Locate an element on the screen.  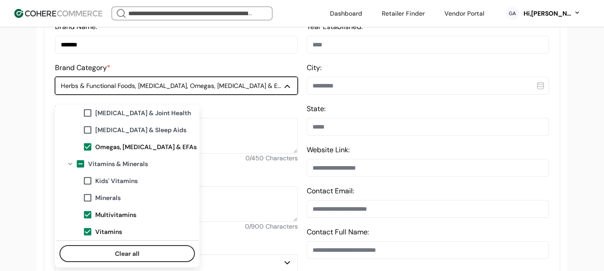
span: 0 / 450 Characters is located at coordinates (271, 158).